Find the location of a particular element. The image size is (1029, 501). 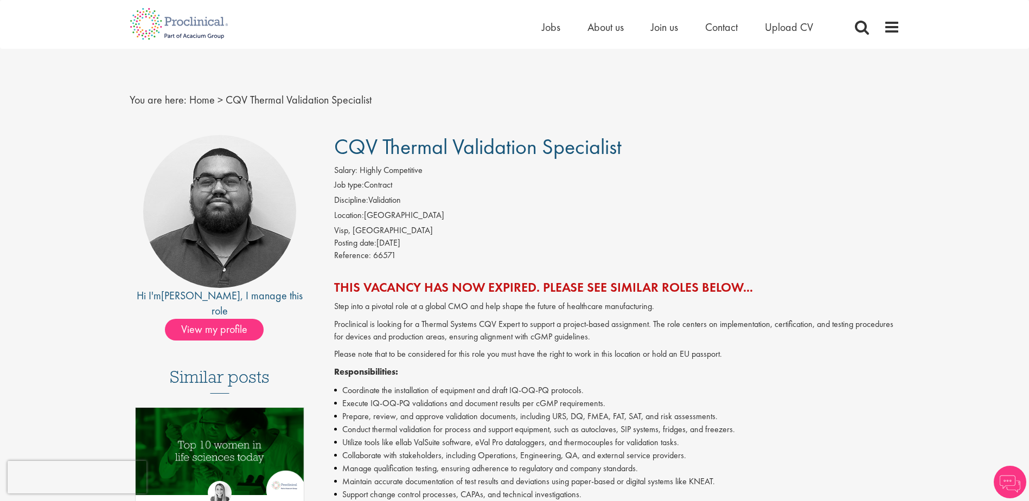

span: View my profile is located at coordinates (214, 330).